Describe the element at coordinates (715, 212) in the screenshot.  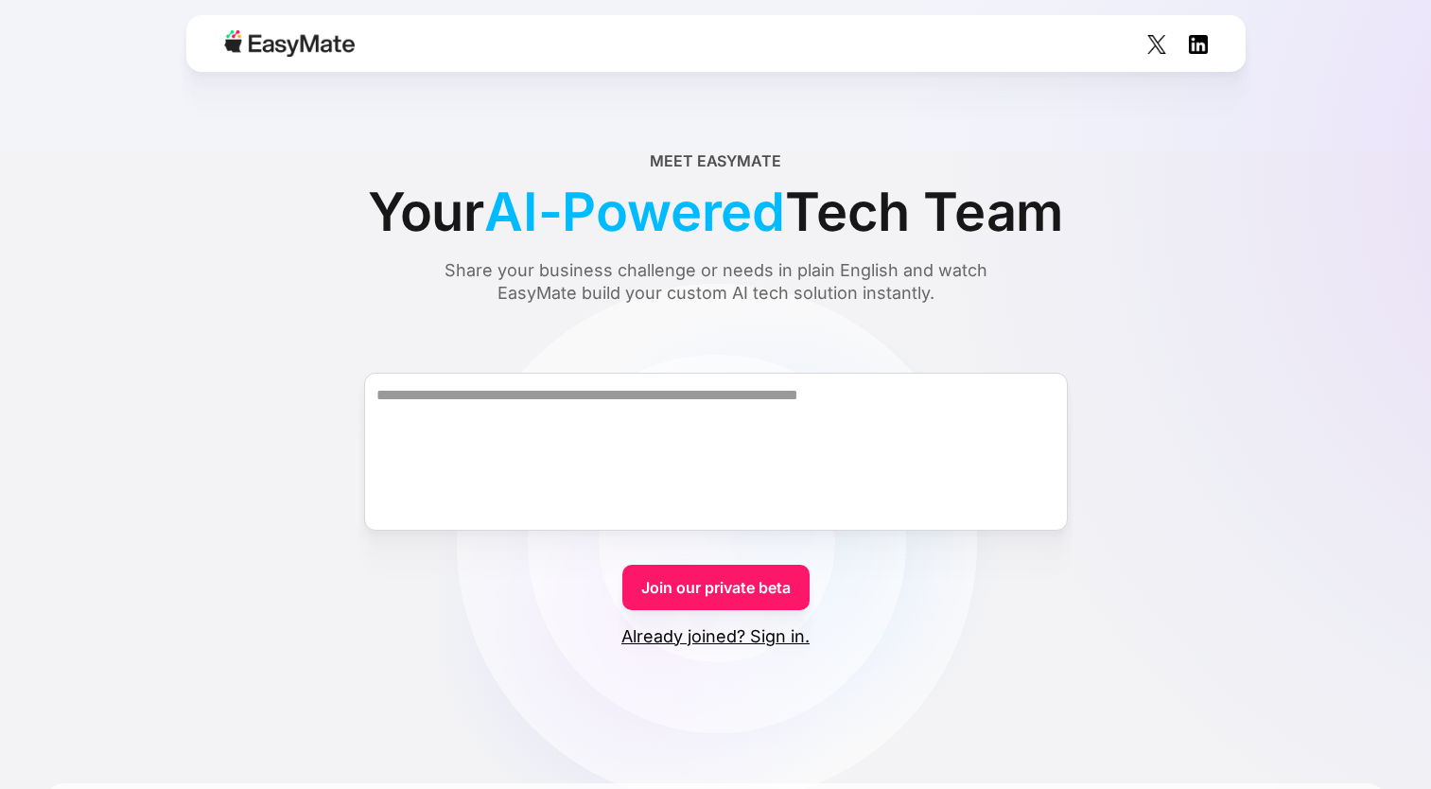
I see `div: Your` at that location.